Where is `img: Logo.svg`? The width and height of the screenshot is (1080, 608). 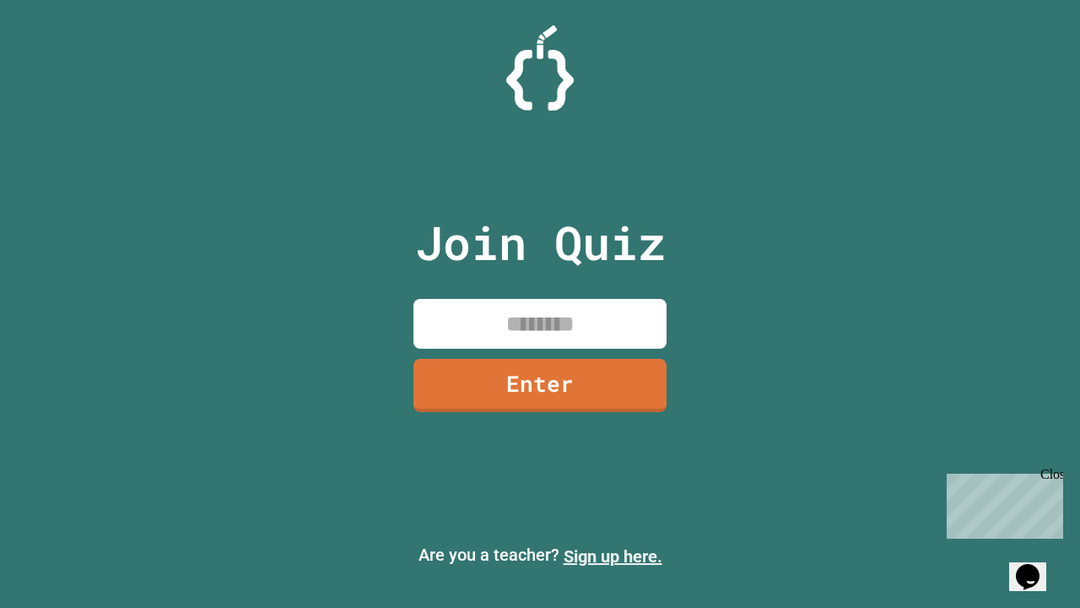 img: Logo.svg is located at coordinates (540, 68).